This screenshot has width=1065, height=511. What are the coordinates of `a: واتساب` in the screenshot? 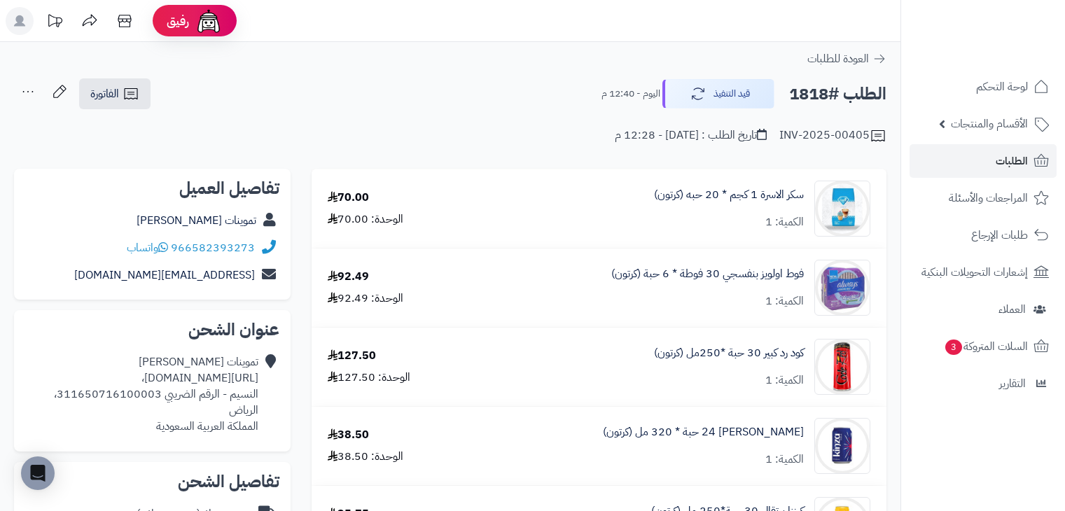 It's located at (147, 248).